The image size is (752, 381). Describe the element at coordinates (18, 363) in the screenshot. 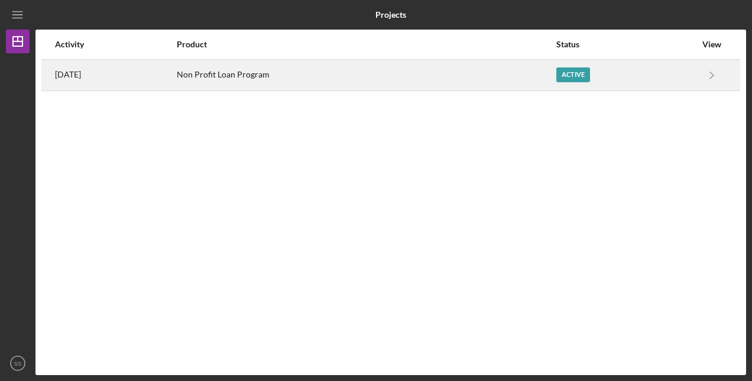

I see `button: SS` at that location.